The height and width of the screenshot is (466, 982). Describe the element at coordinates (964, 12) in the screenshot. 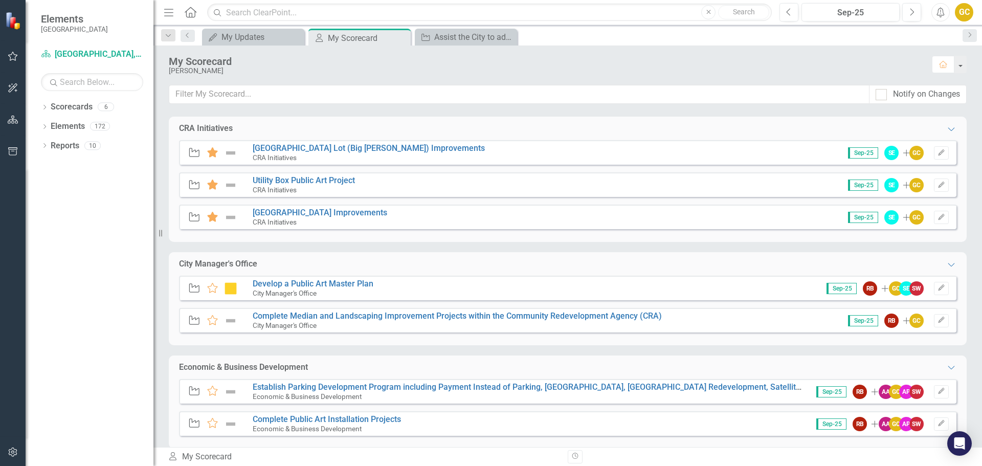

I see `button: GC` at that location.